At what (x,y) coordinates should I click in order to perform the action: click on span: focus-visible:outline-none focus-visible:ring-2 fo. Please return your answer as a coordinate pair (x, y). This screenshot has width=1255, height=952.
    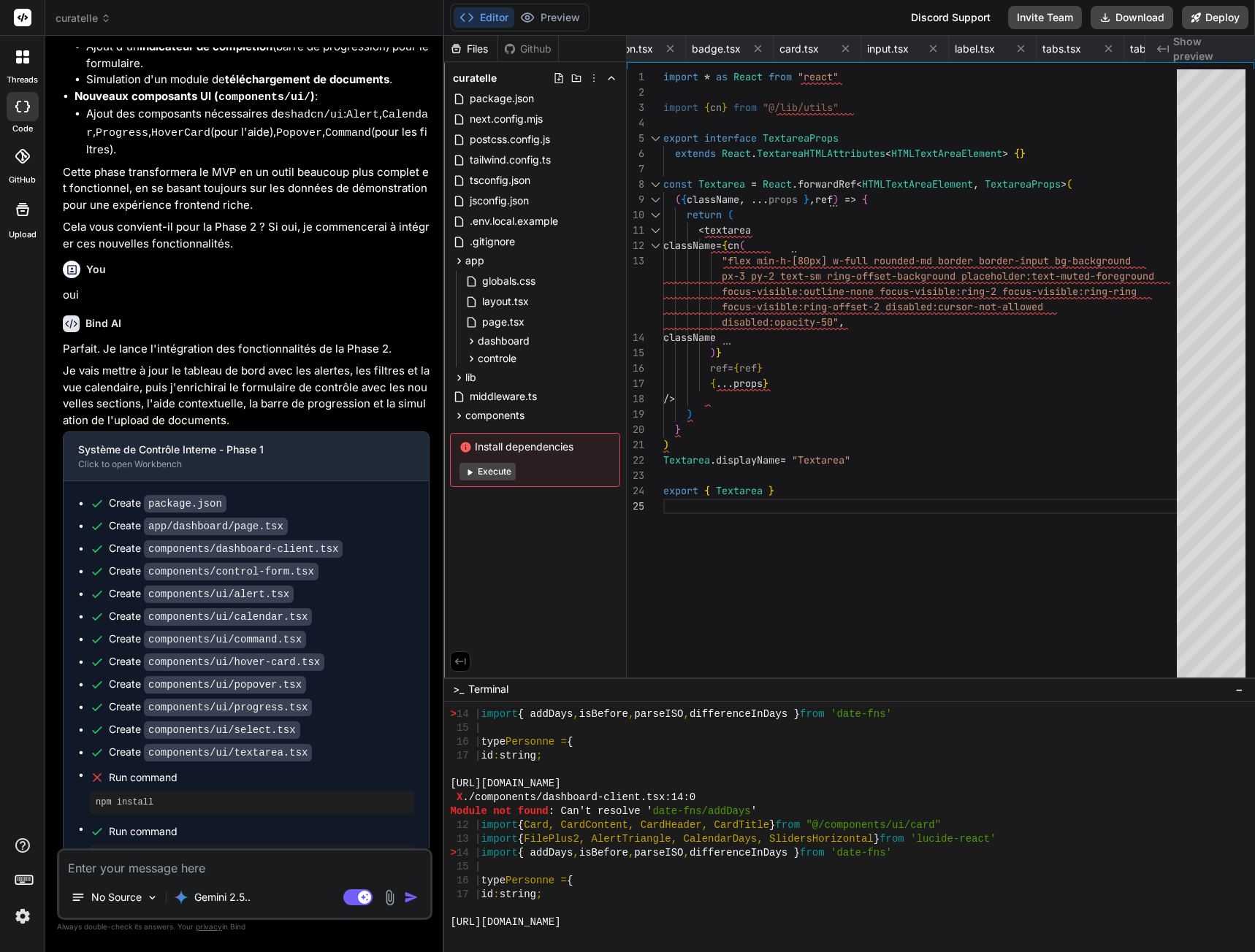
    Looking at the image, I should click on (867, 291).